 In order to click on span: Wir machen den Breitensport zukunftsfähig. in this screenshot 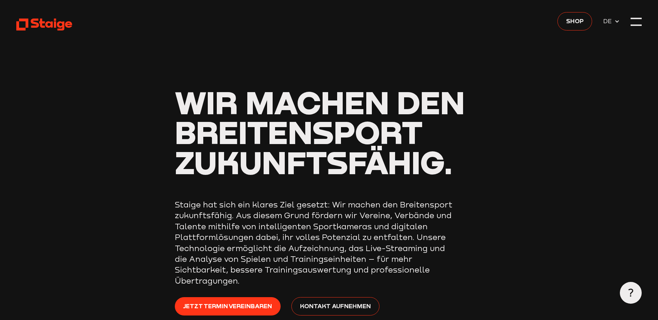, I will do `click(320, 132)`.